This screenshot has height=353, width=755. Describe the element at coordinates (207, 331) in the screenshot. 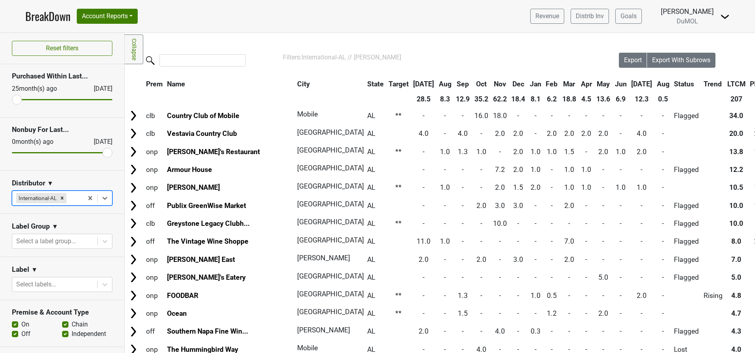

I see `a: Southern Napa Fine Win...` at that location.